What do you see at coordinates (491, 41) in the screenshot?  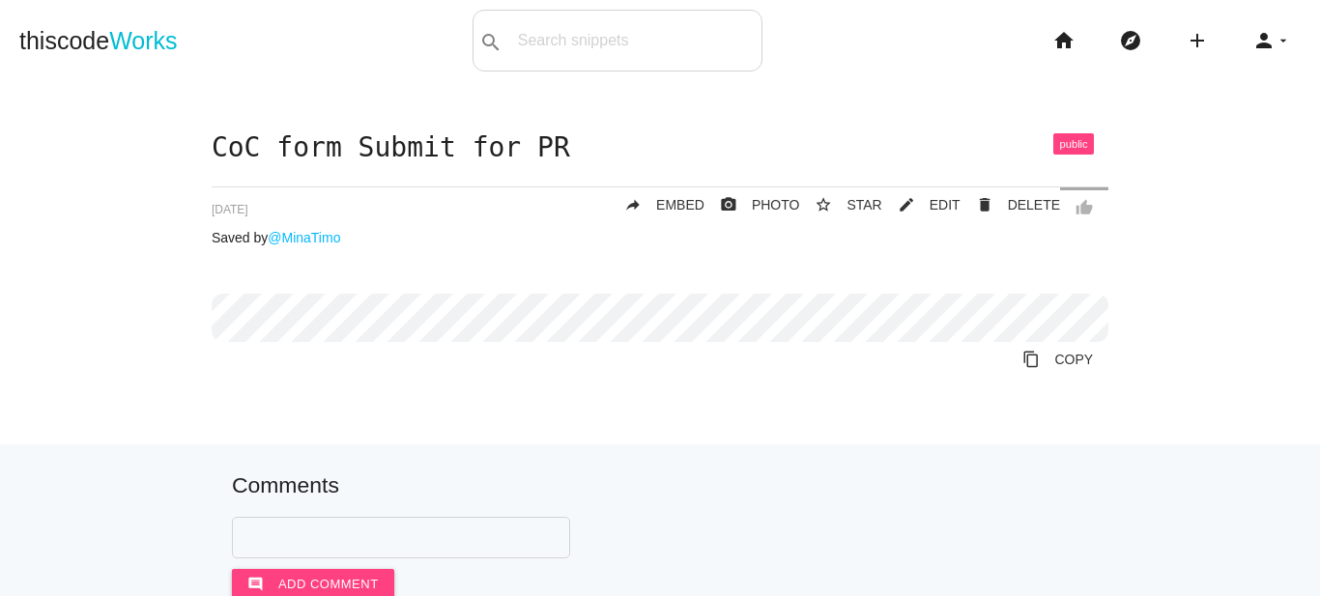 I see `button: search` at bounding box center [491, 41].